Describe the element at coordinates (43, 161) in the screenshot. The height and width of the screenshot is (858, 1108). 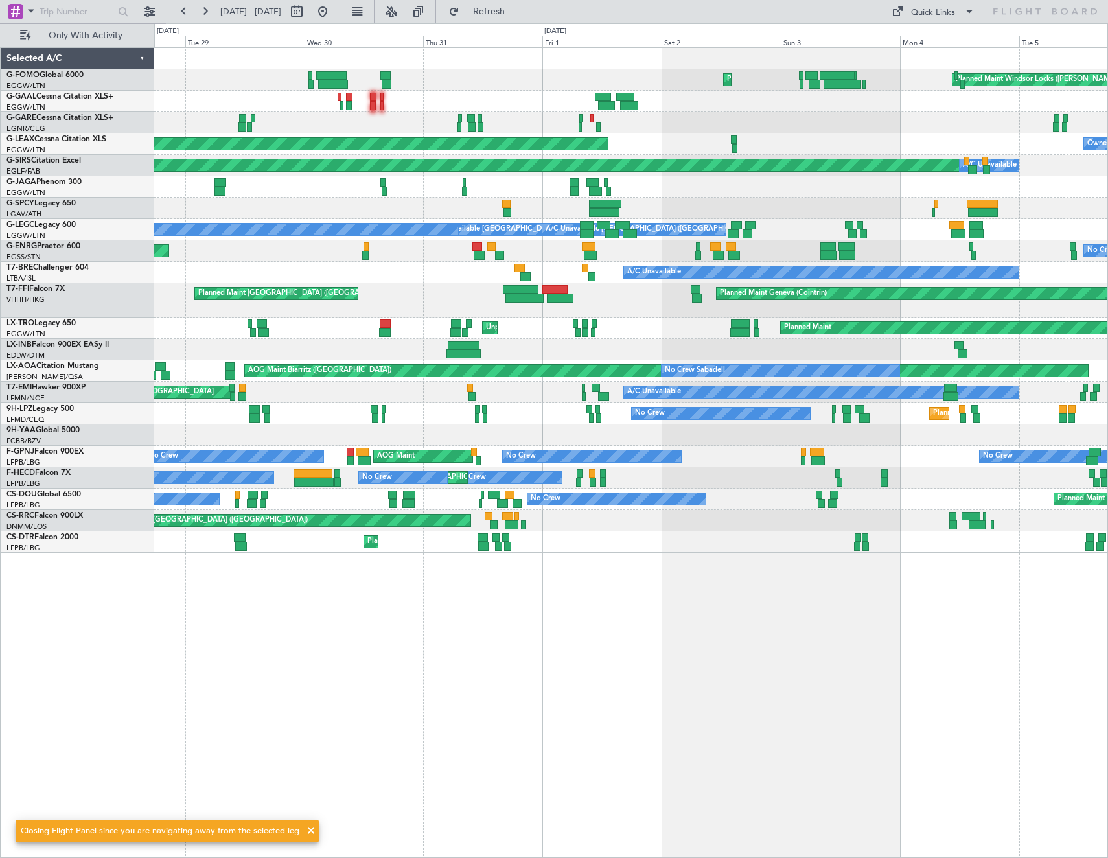
I see `a: G-SIRSCitation Excel` at that location.